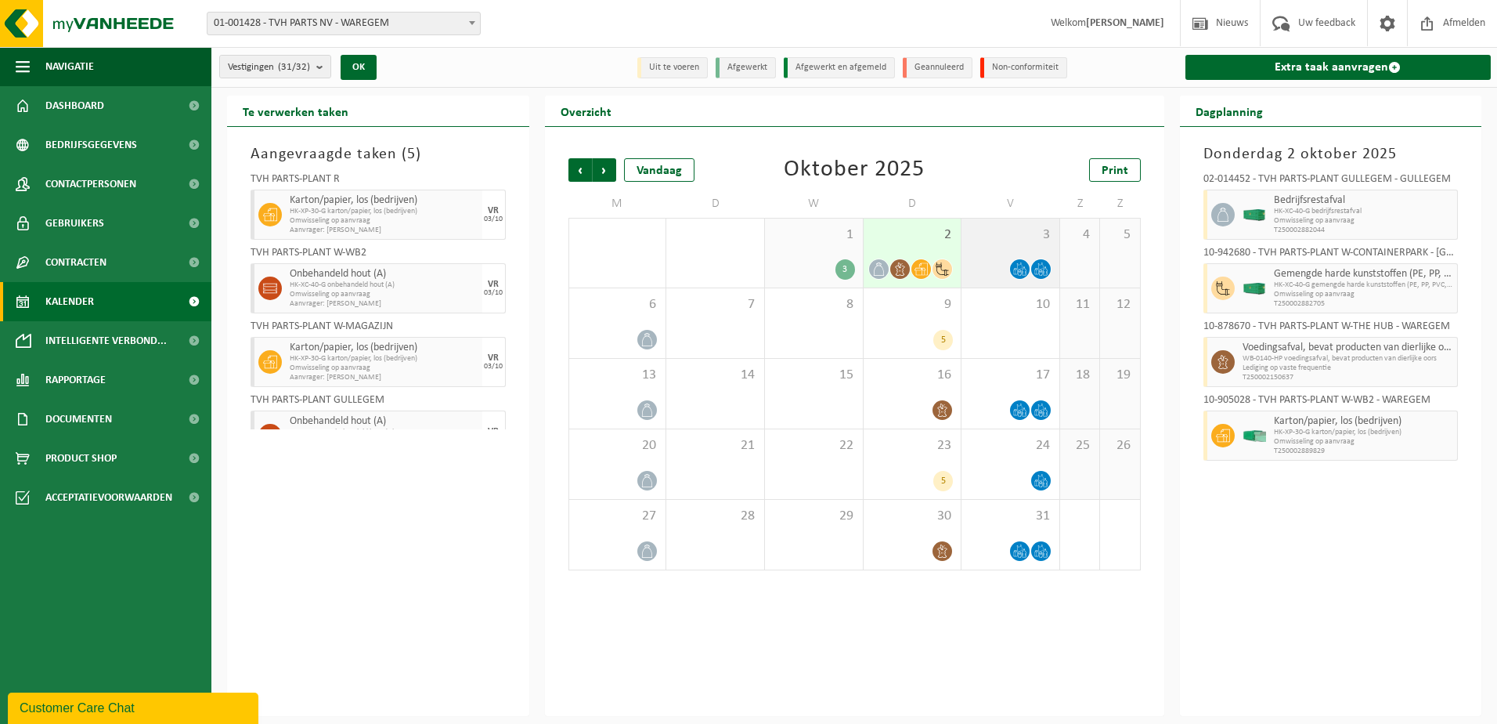 This screenshot has height=724, width=1497. Describe the element at coordinates (1331, 154) in the screenshot. I see `h3: Donderdag 2 oktober 2025` at that location.